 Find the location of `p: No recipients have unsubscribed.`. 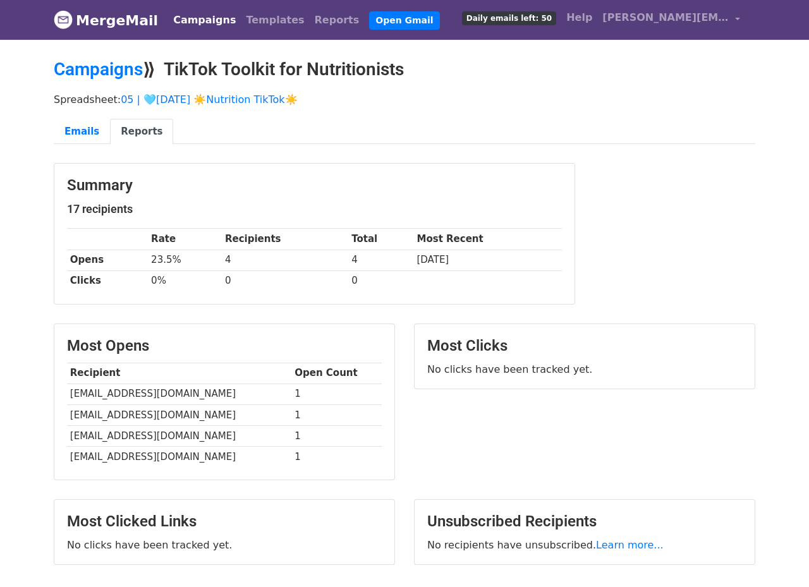

p: No recipients have unsubscribed. is located at coordinates (584, 545).